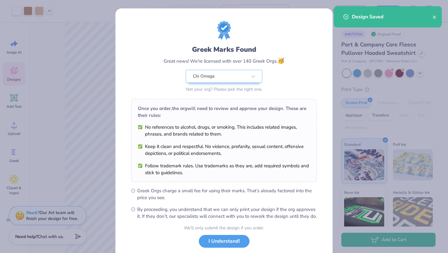  Describe the element at coordinates (224, 50) in the screenshot. I see `div: Greek Marks Found` at that location.